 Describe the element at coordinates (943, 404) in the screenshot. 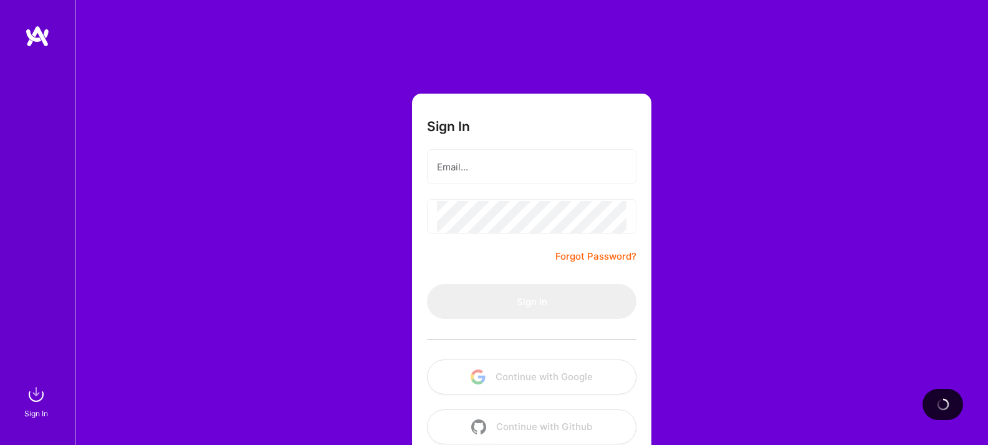

I see `img: loading` at that location.